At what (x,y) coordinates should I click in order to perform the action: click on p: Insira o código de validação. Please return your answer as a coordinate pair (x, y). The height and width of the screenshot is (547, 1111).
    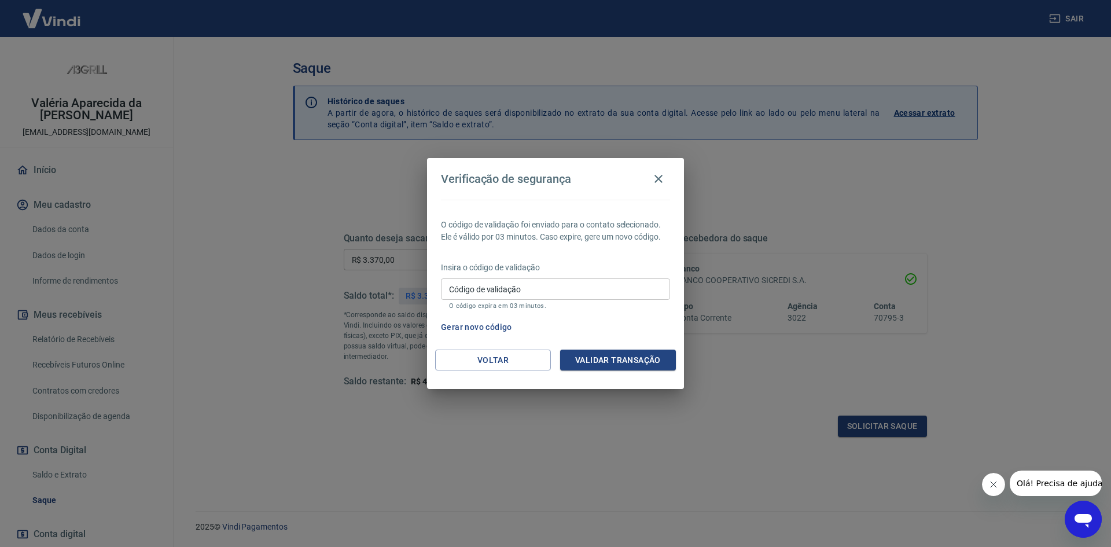
    Looking at the image, I should click on (555, 267).